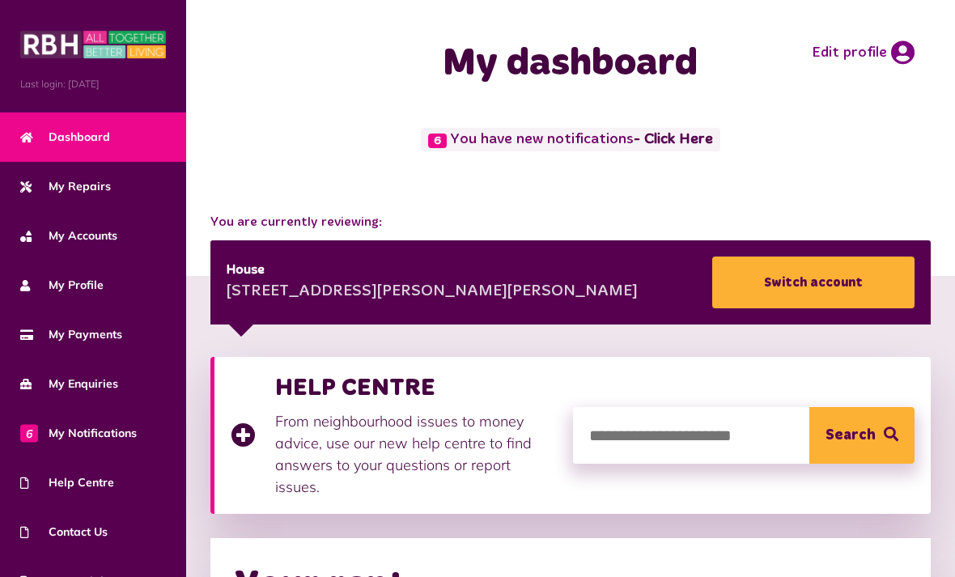 This screenshot has height=577, width=955. What do you see at coordinates (863, 53) in the screenshot?
I see `a: Edit profile` at bounding box center [863, 53].